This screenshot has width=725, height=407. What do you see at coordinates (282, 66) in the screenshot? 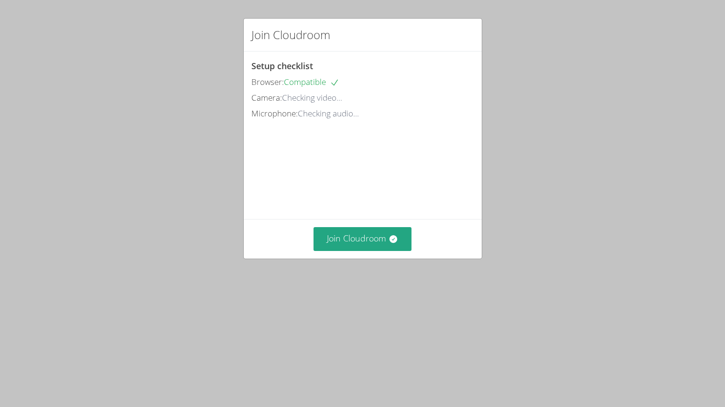
I see `span: Setup checklist` at bounding box center [282, 66].